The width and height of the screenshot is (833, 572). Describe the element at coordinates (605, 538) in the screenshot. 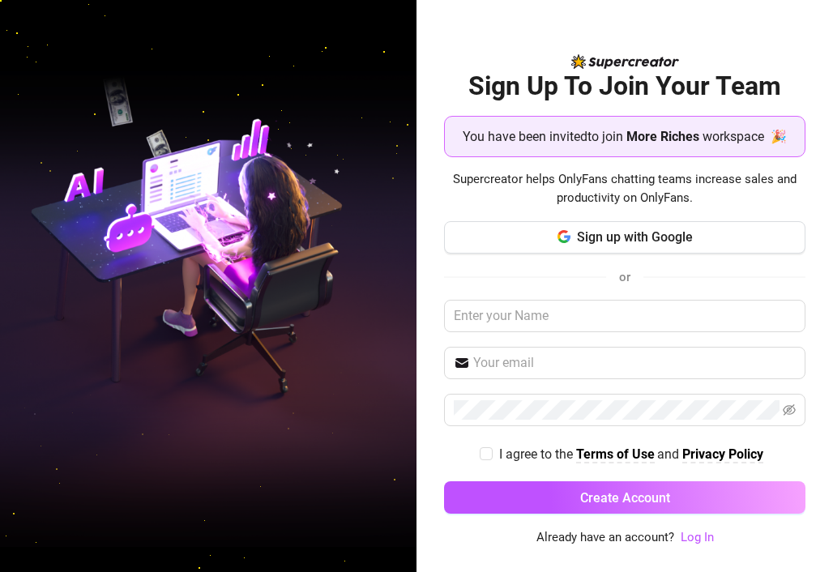

I see `span: Already have an account?` at that location.